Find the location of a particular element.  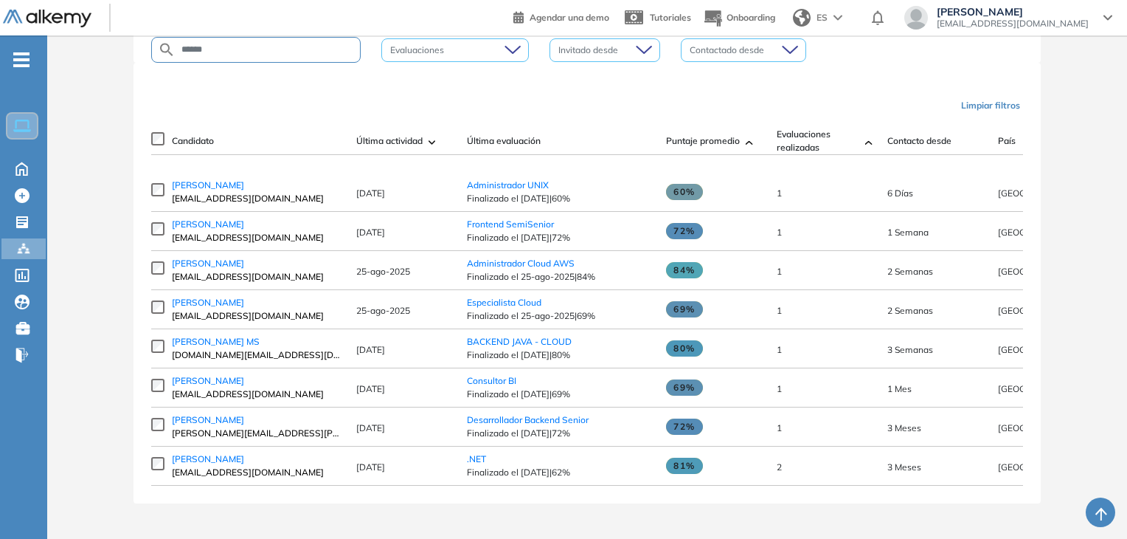

a: Consultor BI is located at coordinates (491, 380).